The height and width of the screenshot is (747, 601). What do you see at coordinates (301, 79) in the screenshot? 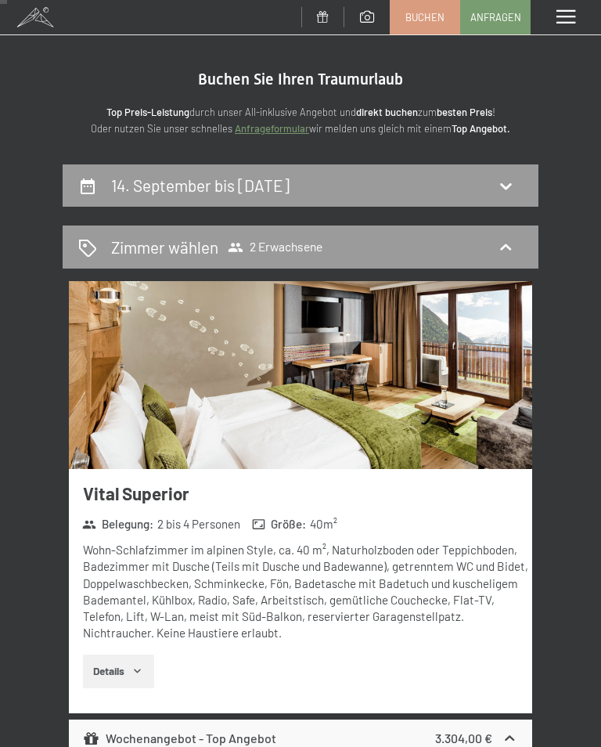
I see `span: Buchen Sie Ihren Traumurlaub` at bounding box center [301, 79].